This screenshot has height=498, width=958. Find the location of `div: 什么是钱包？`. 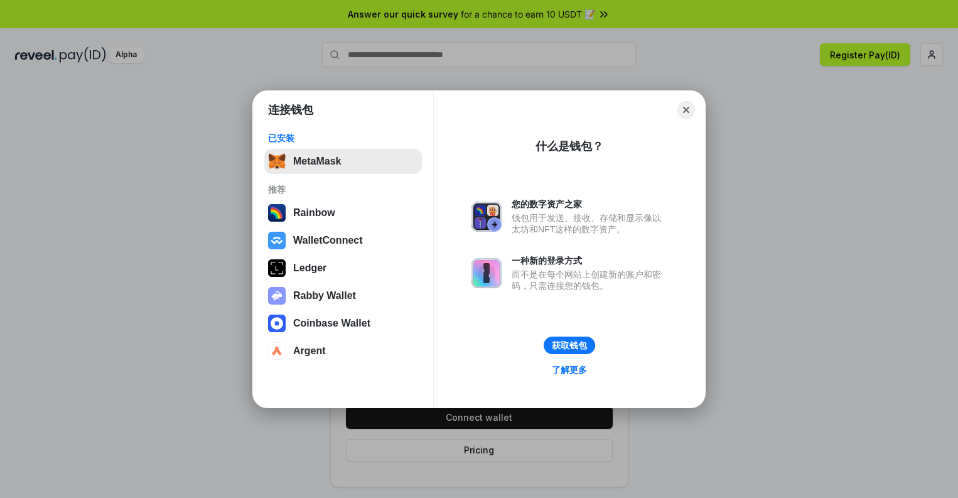

div: 什么是钱包？ is located at coordinates (569, 146).